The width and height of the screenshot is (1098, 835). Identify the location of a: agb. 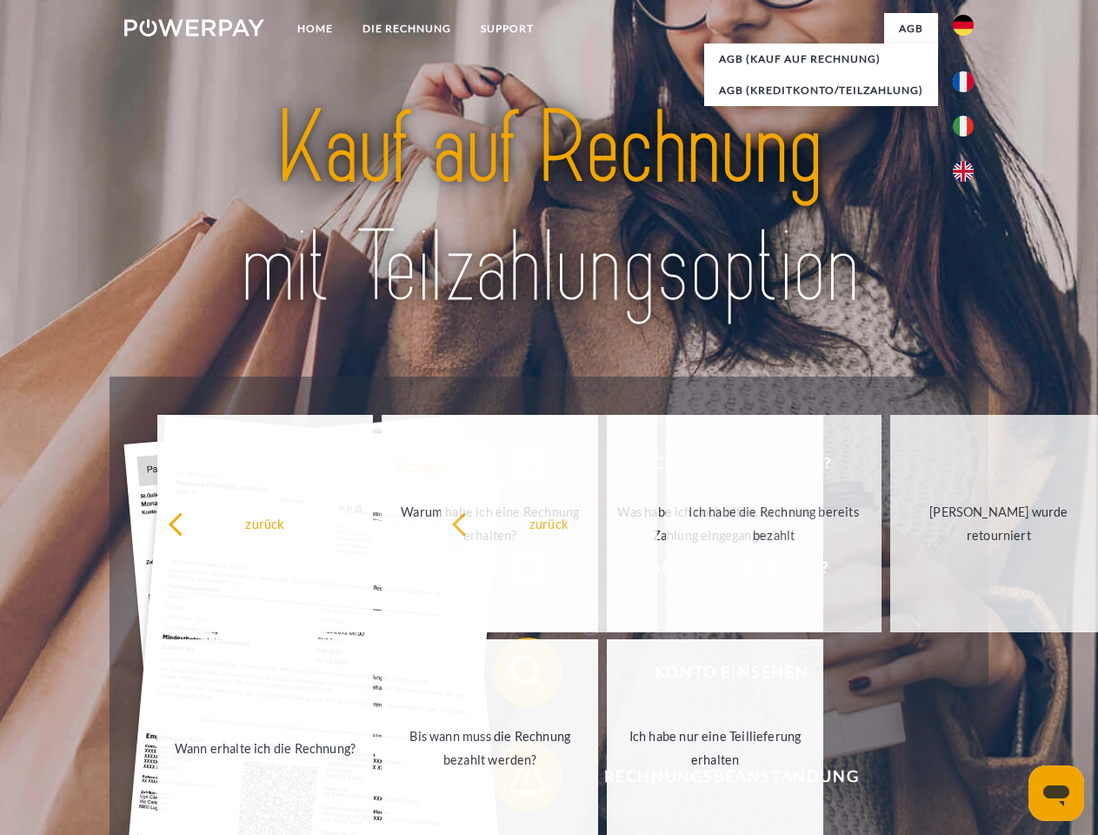
(911, 29).